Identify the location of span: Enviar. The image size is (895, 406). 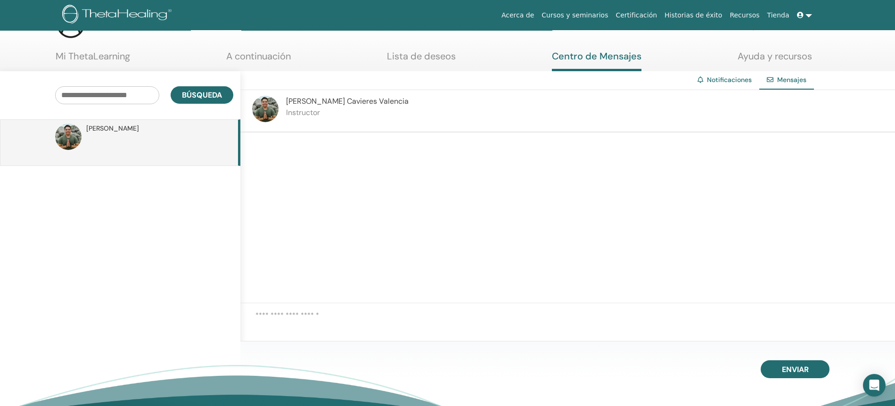
(795, 369).